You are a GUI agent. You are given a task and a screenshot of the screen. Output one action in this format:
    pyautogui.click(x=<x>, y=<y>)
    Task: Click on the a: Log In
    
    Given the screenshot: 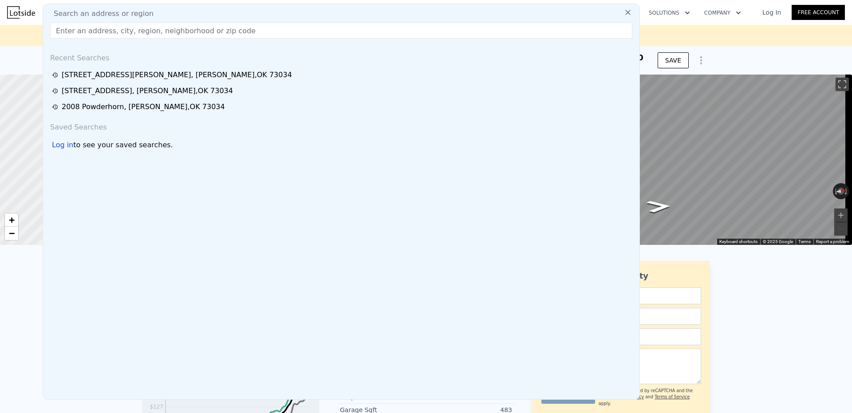 What is the action you would take?
    pyautogui.click(x=772, y=12)
    